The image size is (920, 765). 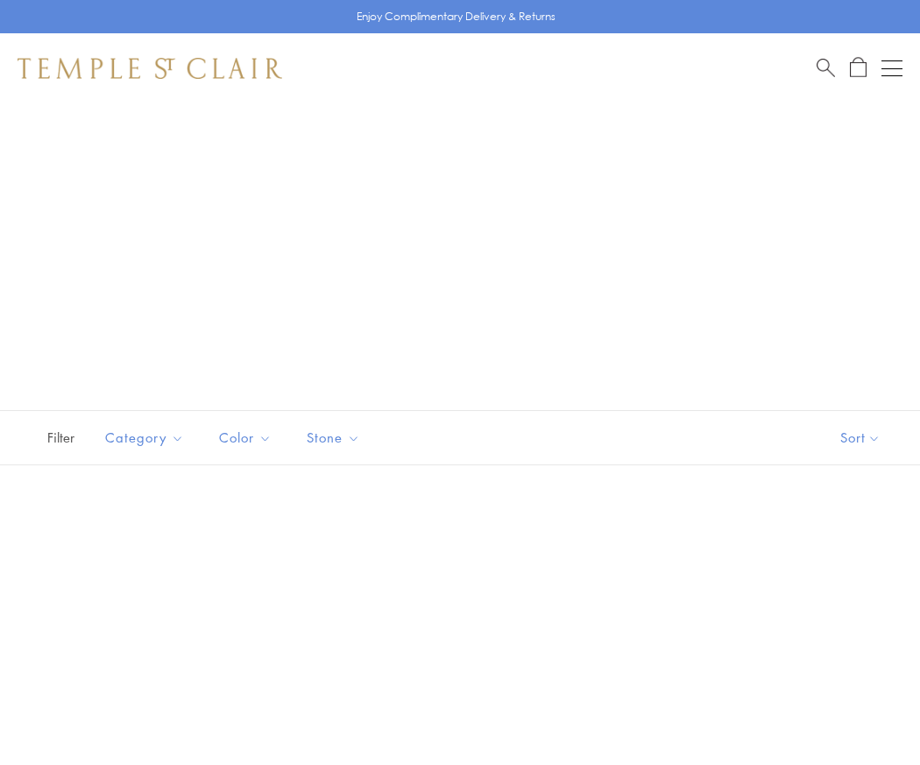 I want to click on p: Enjoy Complimentary Delivery & Returns, so click(x=455, y=17).